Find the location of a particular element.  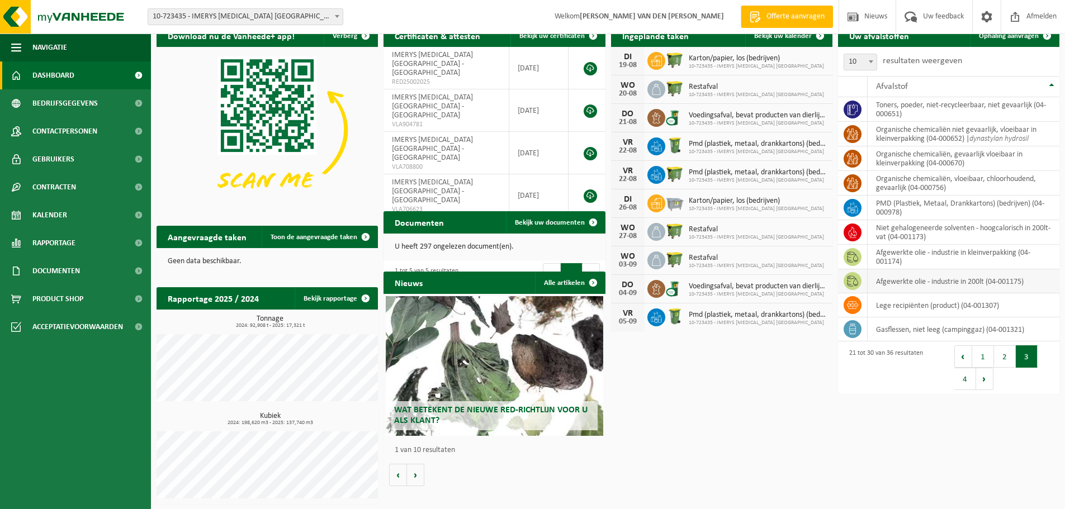

div: 20-08 is located at coordinates (628, 94).